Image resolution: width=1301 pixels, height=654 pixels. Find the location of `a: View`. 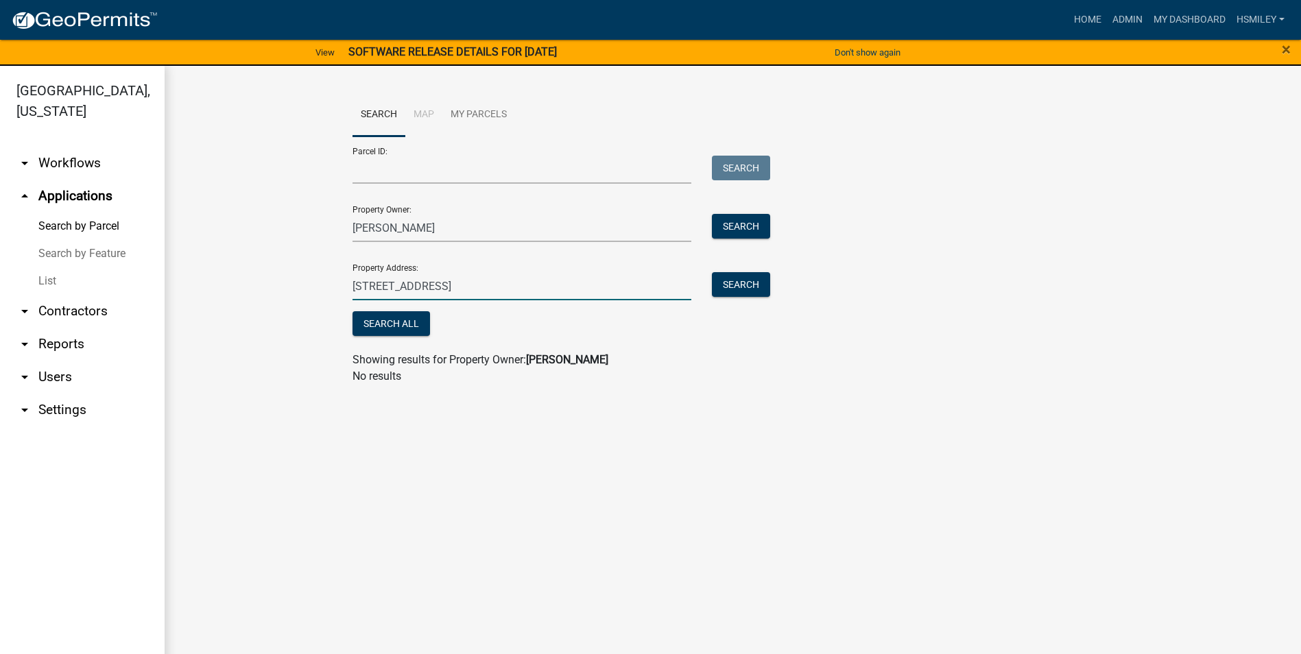

a: View is located at coordinates (325, 52).